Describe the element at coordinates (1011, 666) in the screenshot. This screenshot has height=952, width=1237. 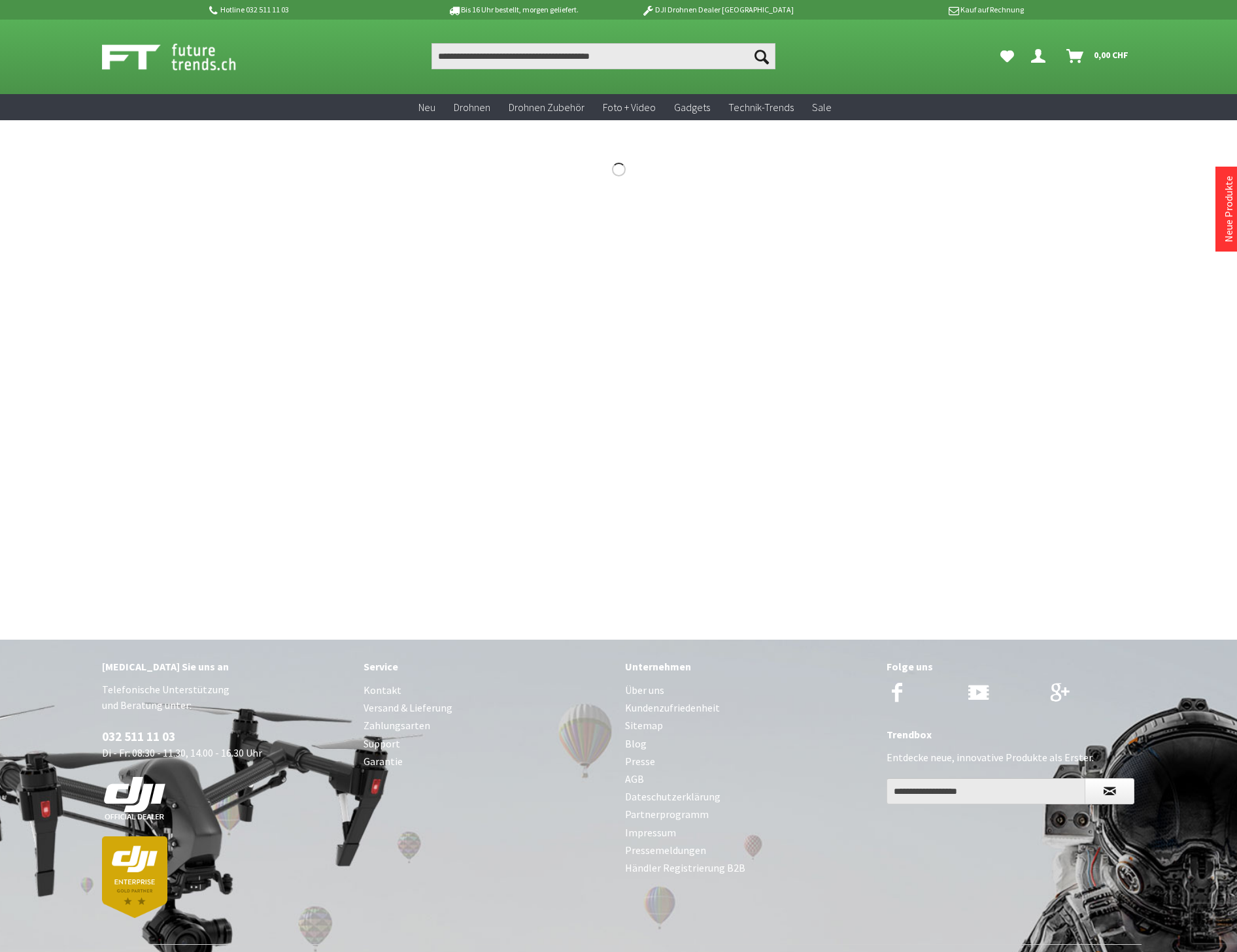
I see `div: Folge uns` at that location.